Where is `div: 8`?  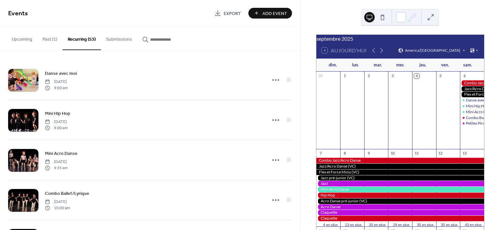 div: 8 is located at coordinates (345, 153).